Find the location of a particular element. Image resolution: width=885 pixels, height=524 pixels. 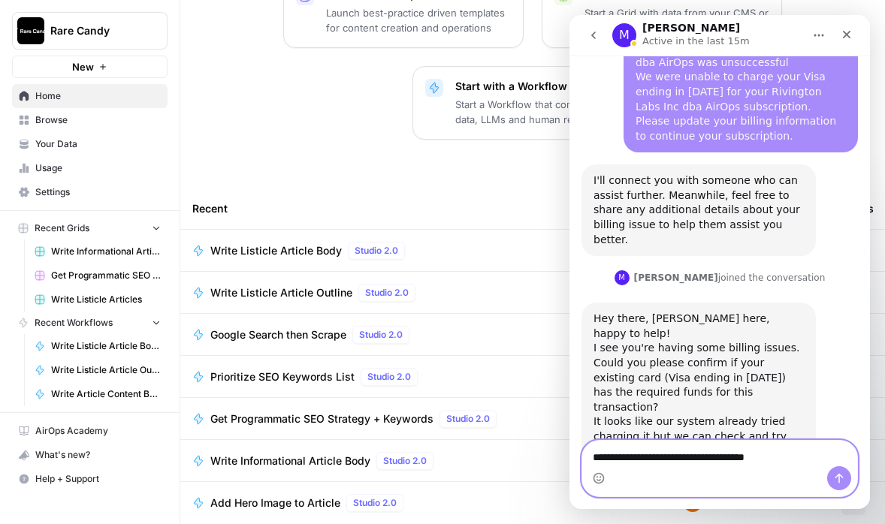

button: Start with a WorkflowStart a Workflow that combines your data, LLMs and human review is located at coordinates (533, 103).